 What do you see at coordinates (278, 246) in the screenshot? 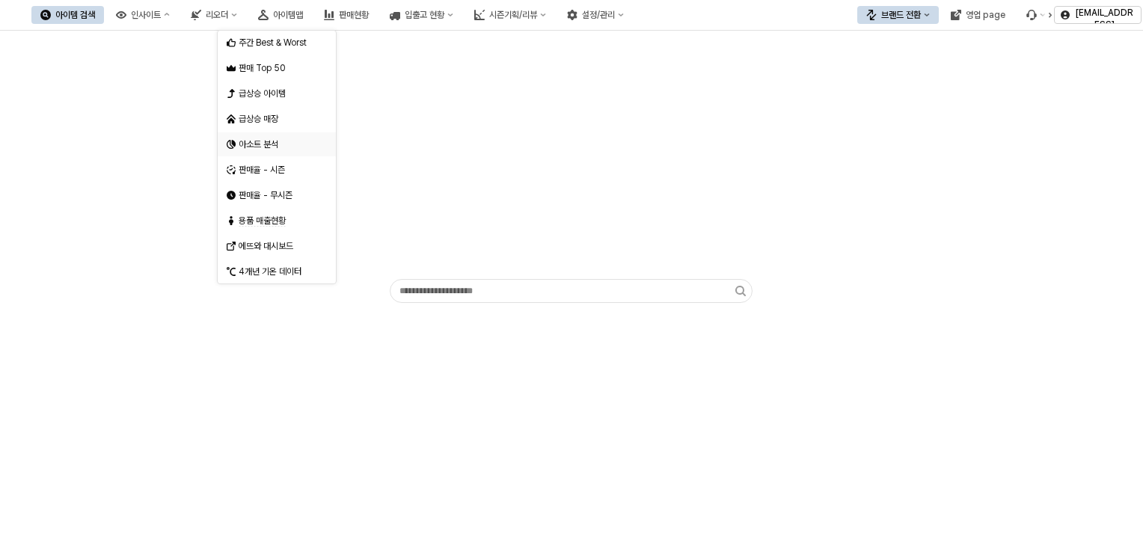
I see `div: 에뜨와 대시보드` at bounding box center [278, 246].